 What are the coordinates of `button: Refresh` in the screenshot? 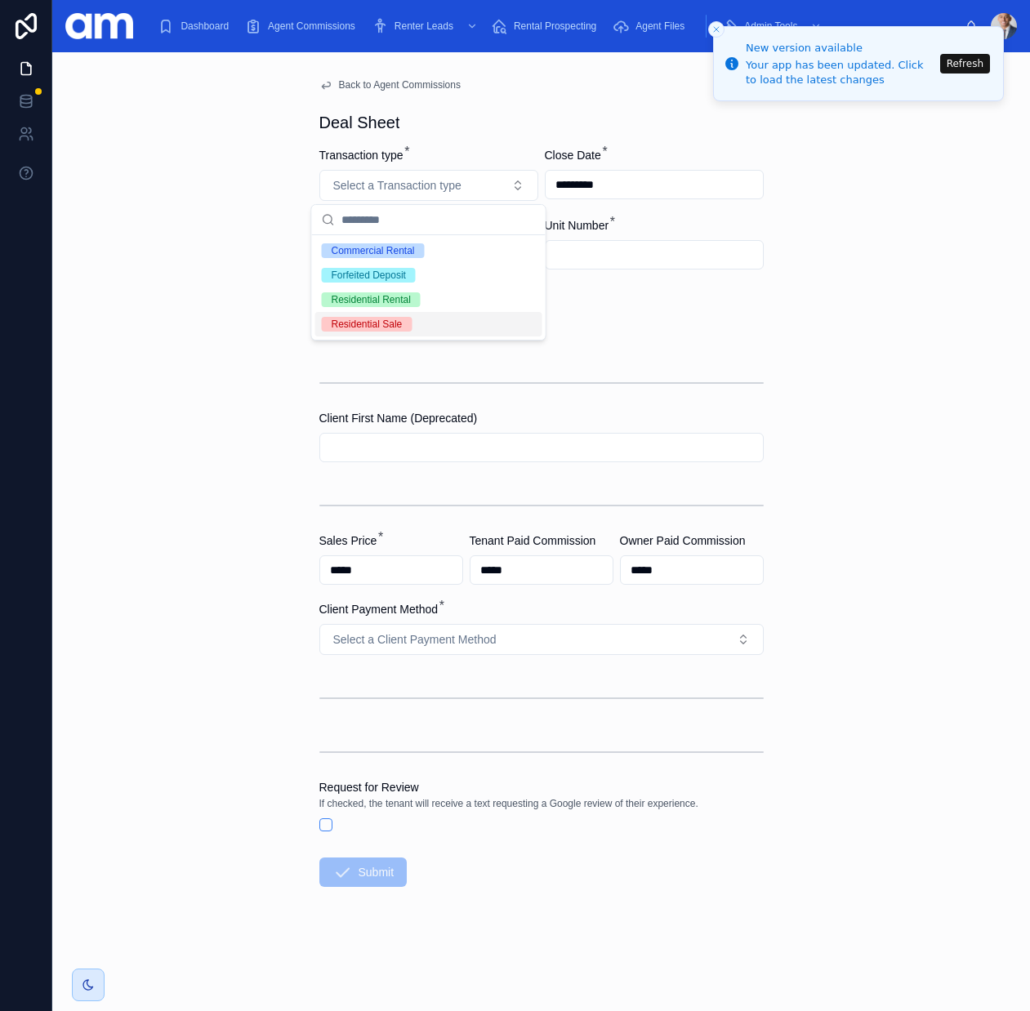 It's located at (965, 64).